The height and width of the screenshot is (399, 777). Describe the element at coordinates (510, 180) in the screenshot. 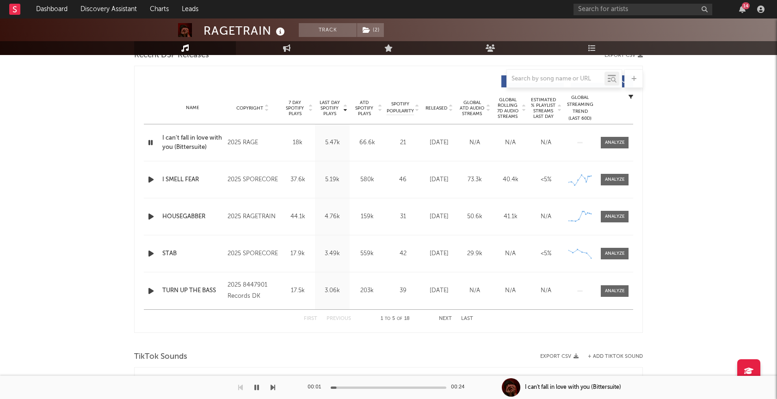

I see `div: 40.4k` at that location.